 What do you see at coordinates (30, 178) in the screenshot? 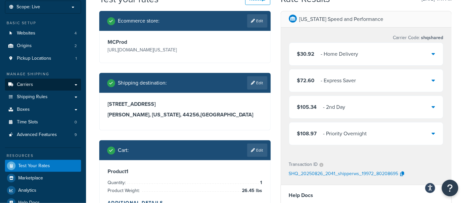
I see `span: Marketplace` at bounding box center [30, 178].